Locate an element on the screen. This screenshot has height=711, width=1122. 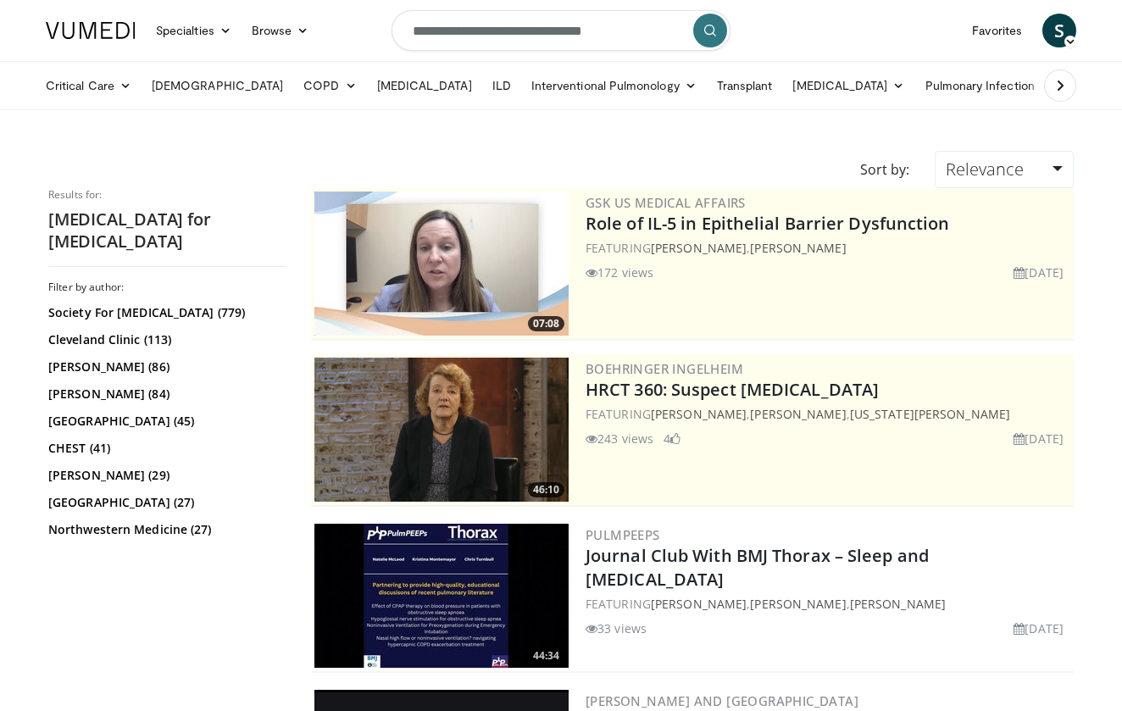
a: COPD is located at coordinates (330, 86).